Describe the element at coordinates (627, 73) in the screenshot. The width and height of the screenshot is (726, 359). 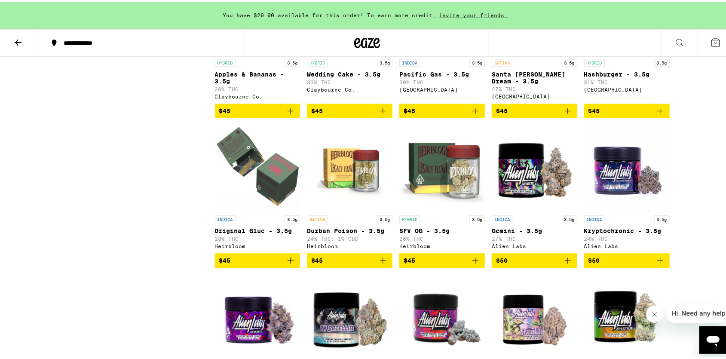
I see `p: Hashburger - 3.5g` at that location.